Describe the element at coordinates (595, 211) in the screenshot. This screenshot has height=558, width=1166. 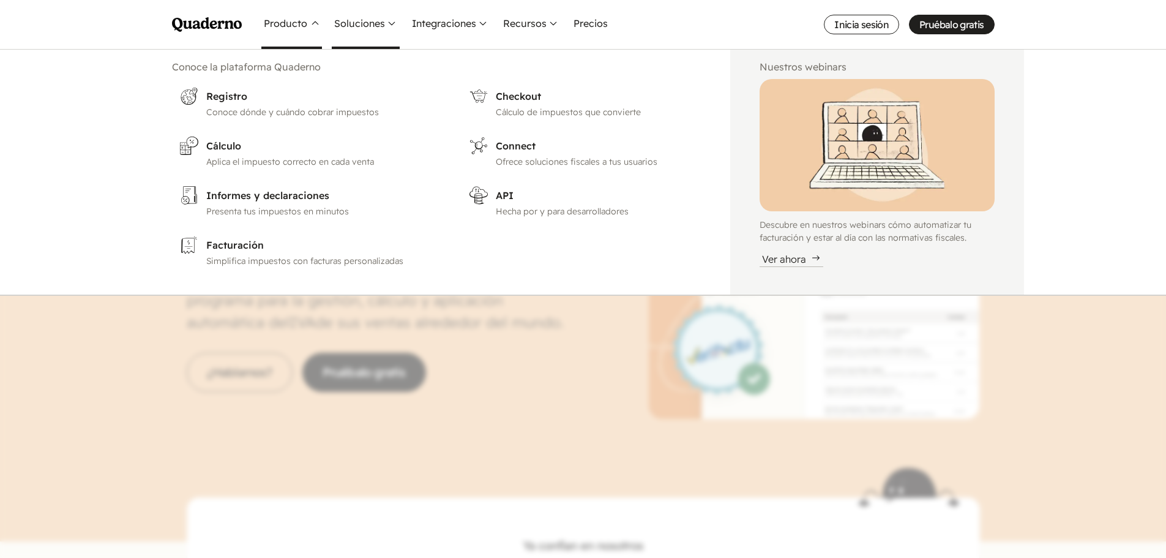
I see `p: Hecha por y para desarrolladores` at that location.